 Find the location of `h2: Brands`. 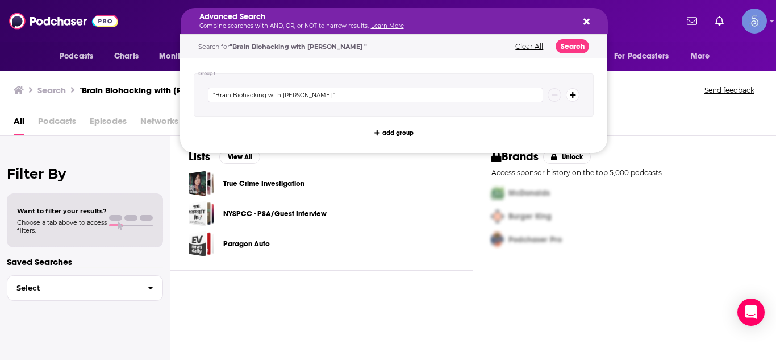

h2: Brands is located at coordinates (515, 156).